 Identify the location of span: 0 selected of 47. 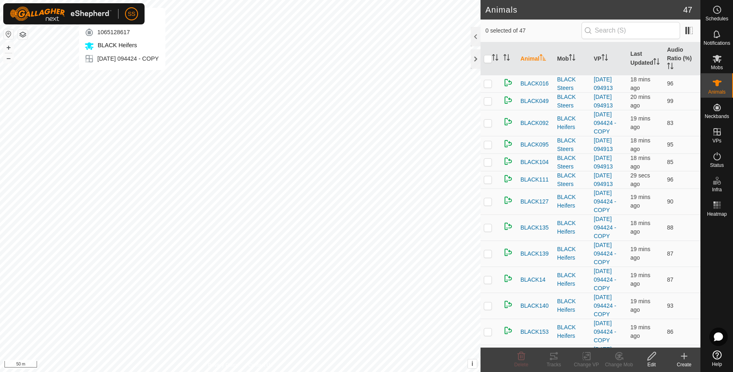
(534, 31).